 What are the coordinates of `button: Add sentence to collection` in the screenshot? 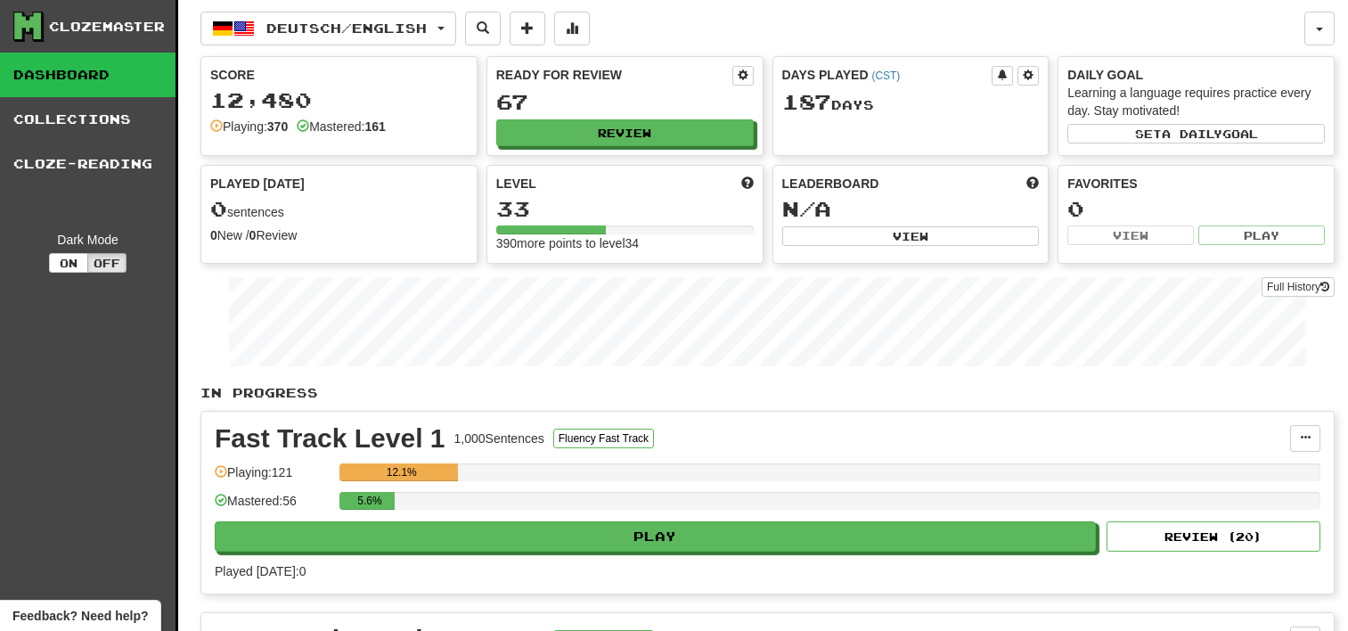 It's located at (528, 29).